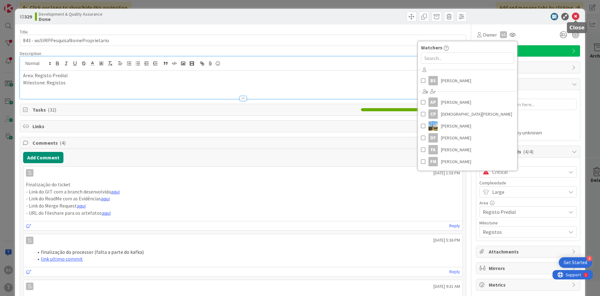 The width and height of the screenshot is (600, 296). I want to click on p: Milestone: Registos, so click(243, 83).